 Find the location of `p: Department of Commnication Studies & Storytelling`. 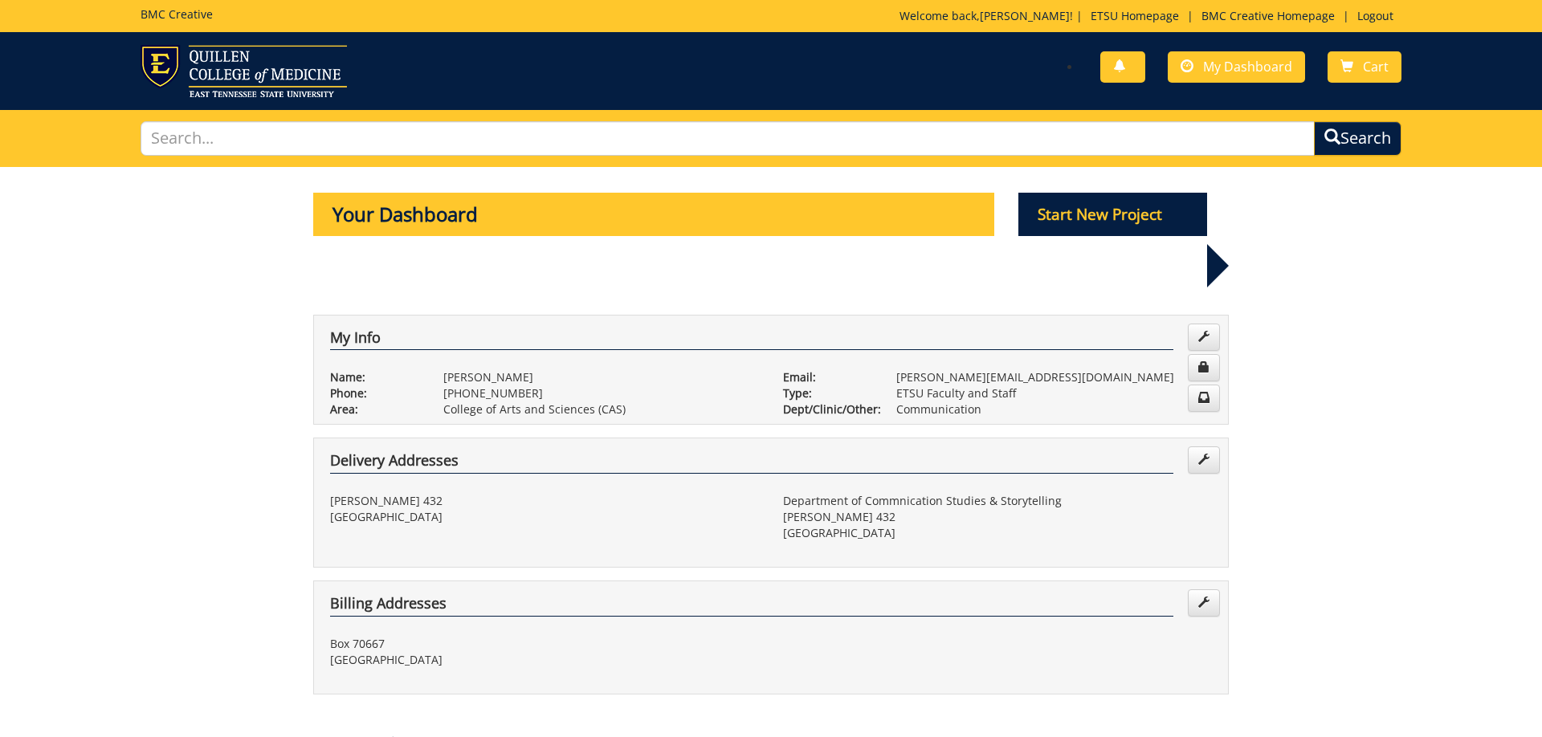

p: Department of Commnication Studies & Storytelling is located at coordinates (997, 501).